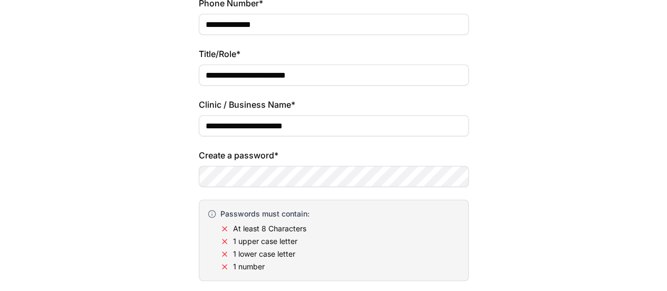 The image size is (667, 291). Describe the element at coordinates (249, 266) in the screenshot. I see `span: 1 number` at that location.